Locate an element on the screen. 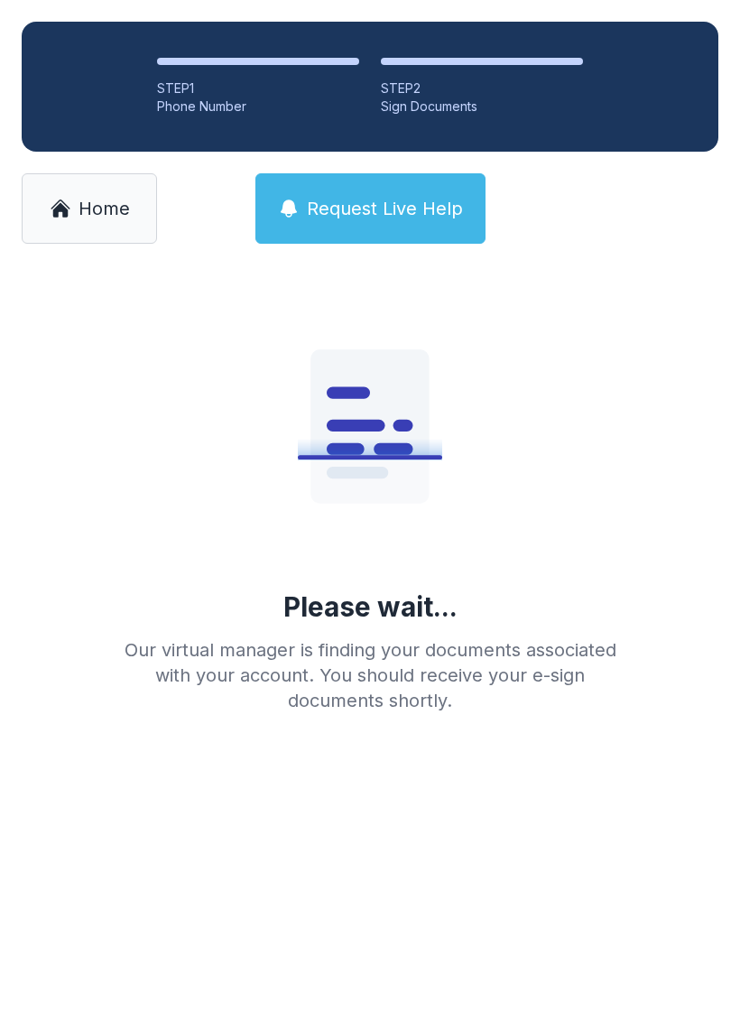  div: Sign Documents is located at coordinates (482, 106).